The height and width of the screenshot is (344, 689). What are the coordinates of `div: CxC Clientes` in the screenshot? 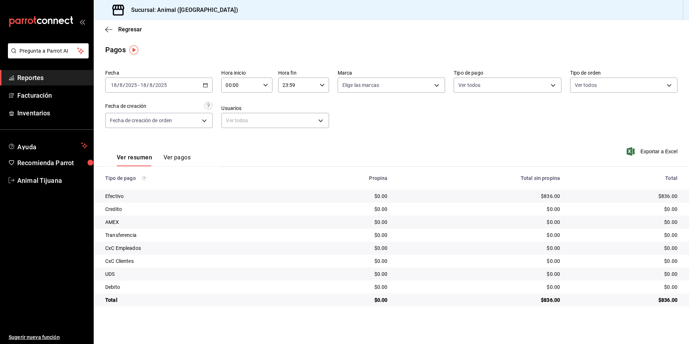 It's located at (196, 261).